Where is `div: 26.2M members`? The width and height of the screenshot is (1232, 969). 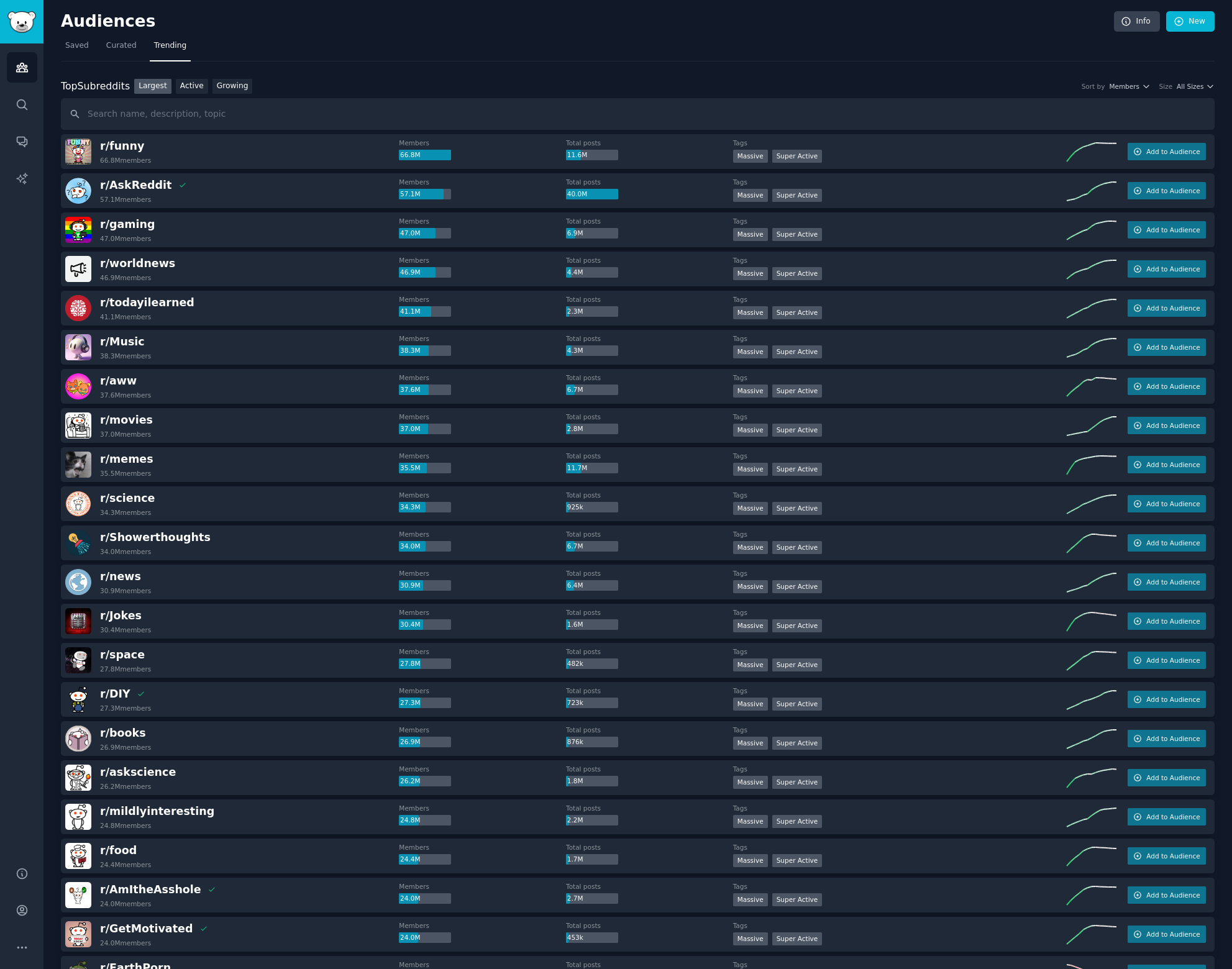 div: 26.2M members is located at coordinates (125, 786).